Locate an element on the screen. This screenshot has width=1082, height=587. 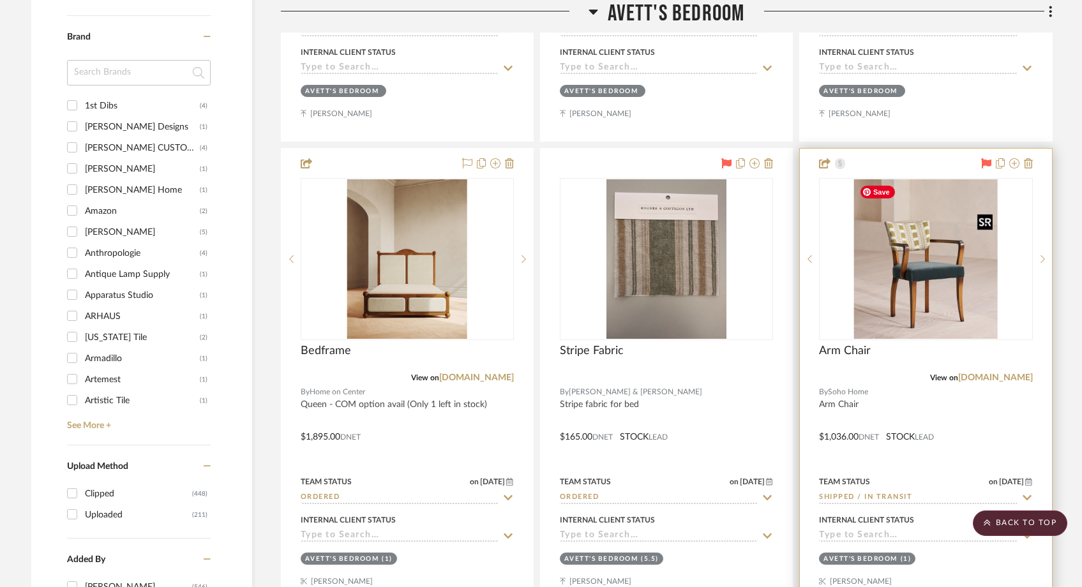
div: Anthropologie is located at coordinates (142, 253).